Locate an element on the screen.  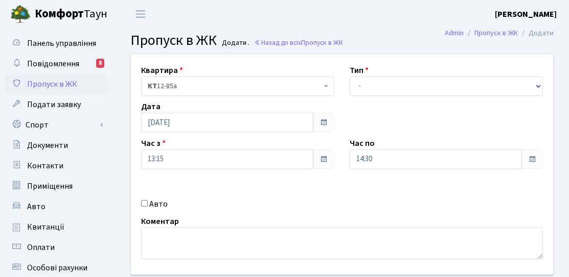
span: Подати заявку is located at coordinates (54, 105).